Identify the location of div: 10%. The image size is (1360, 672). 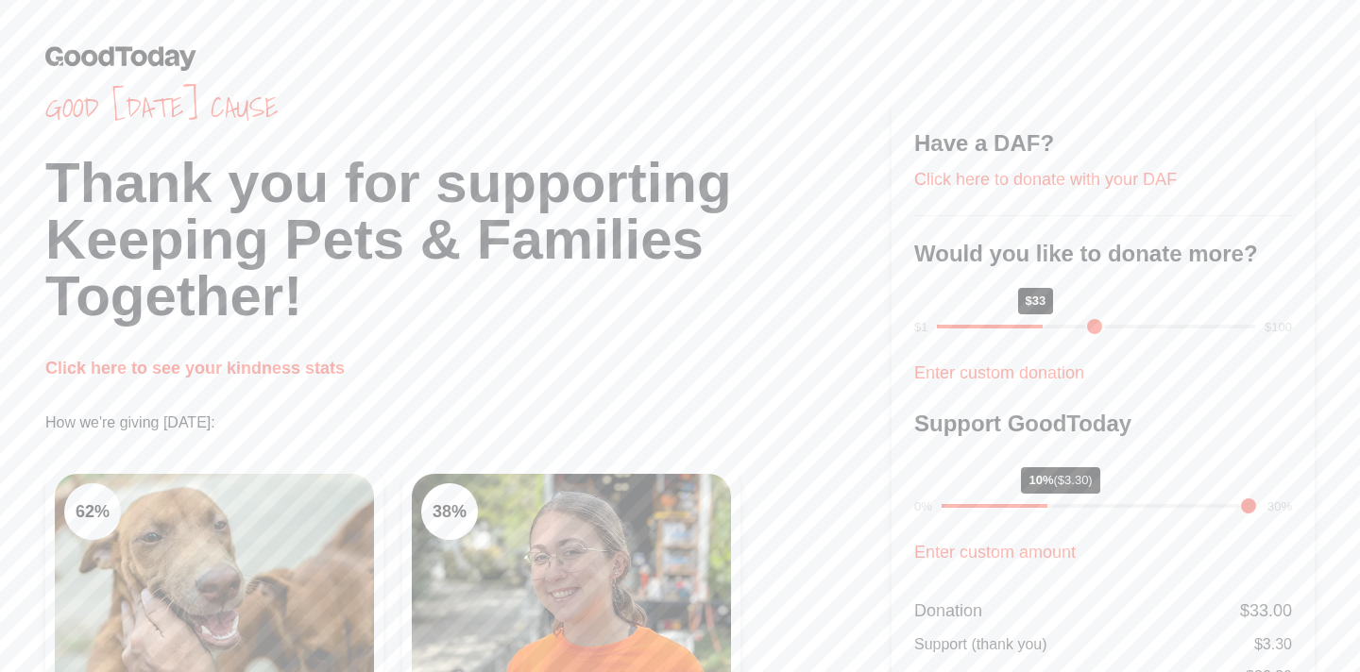
(1060, 481).